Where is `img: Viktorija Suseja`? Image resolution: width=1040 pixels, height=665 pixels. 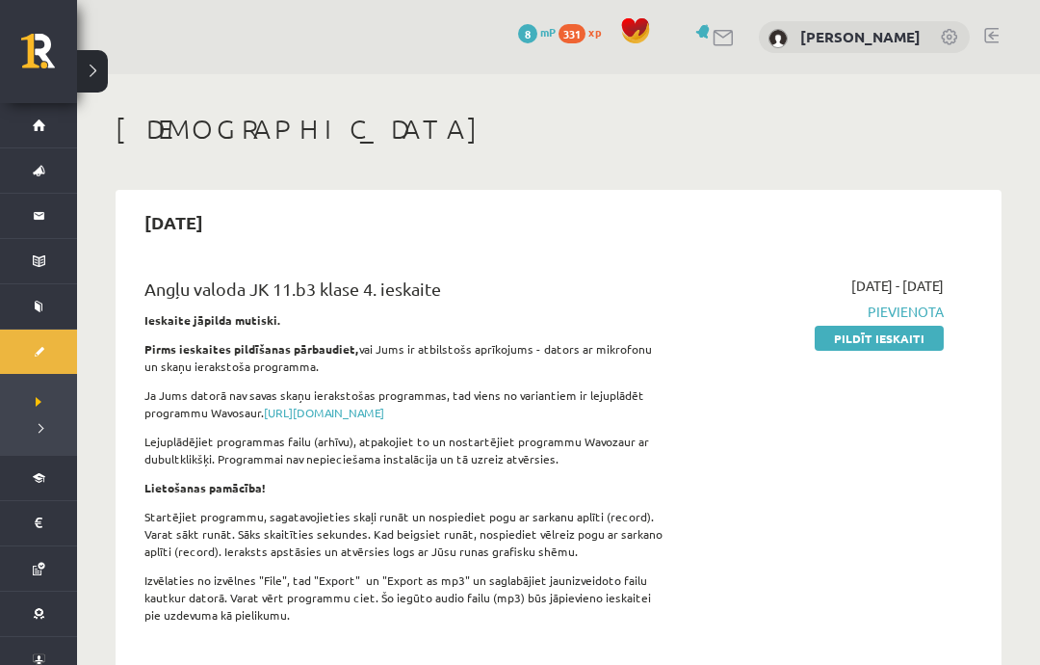 img: Viktorija Suseja is located at coordinates (778, 39).